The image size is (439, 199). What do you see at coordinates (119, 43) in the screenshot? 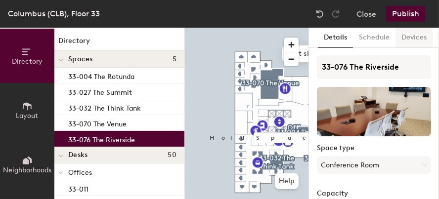
I see `h1: Directory` at bounding box center [119, 43].